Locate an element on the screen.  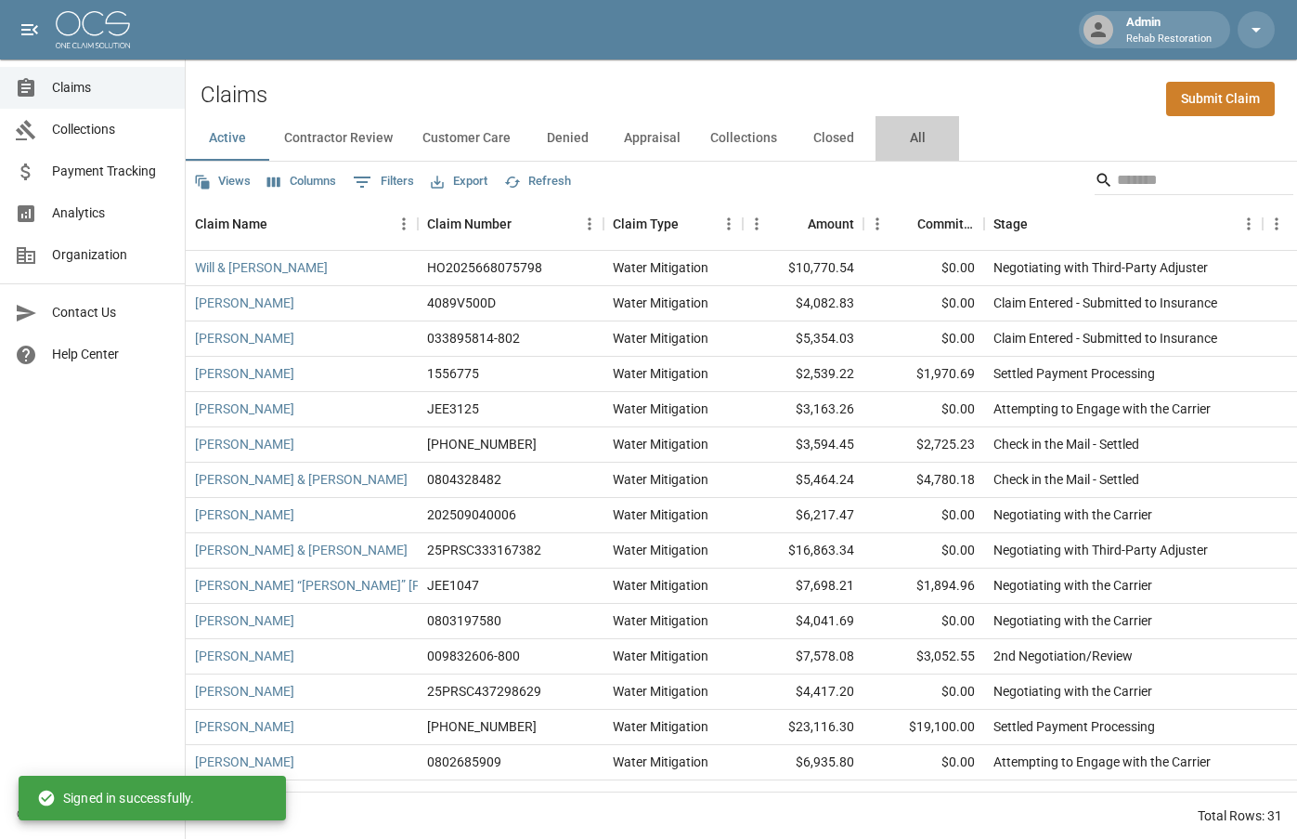
button: Denied is located at coordinates (567, 138).